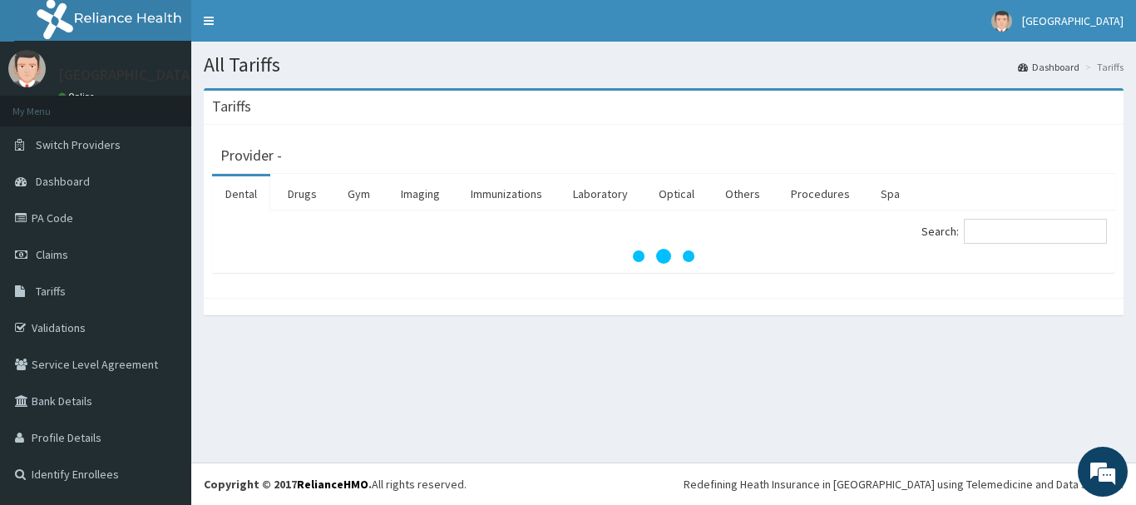 Image resolution: width=1136 pixels, height=505 pixels. What do you see at coordinates (664, 483) in the screenshot?
I see `footer: All rights reserved.` at bounding box center [664, 483].